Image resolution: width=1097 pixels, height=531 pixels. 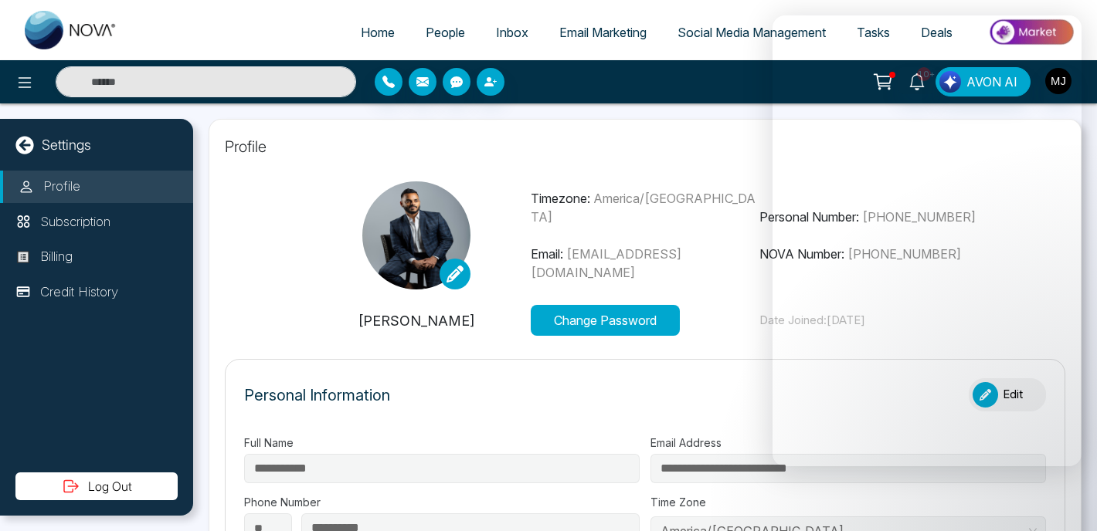 I want to click on p: Timezone:, so click(x=645, y=208).